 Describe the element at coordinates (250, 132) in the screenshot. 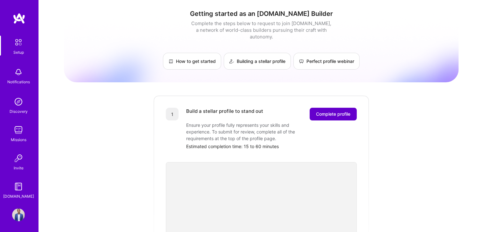

I see `div: Ensure your profile fully represents your skills and experience. To submit for review, complete a...` at that location.